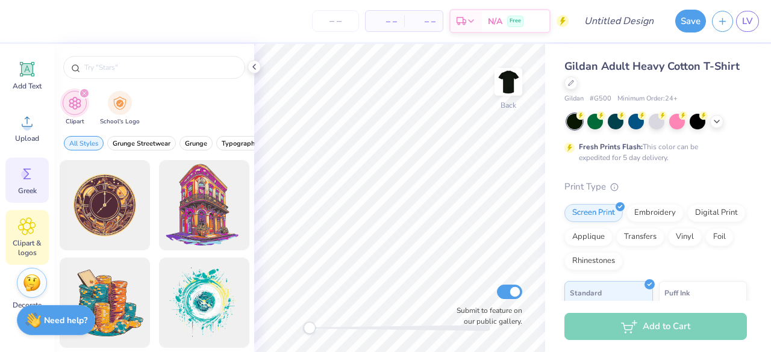 The height and width of the screenshot is (352, 771). I want to click on span: Minimum Order: 24 +, so click(648, 99).